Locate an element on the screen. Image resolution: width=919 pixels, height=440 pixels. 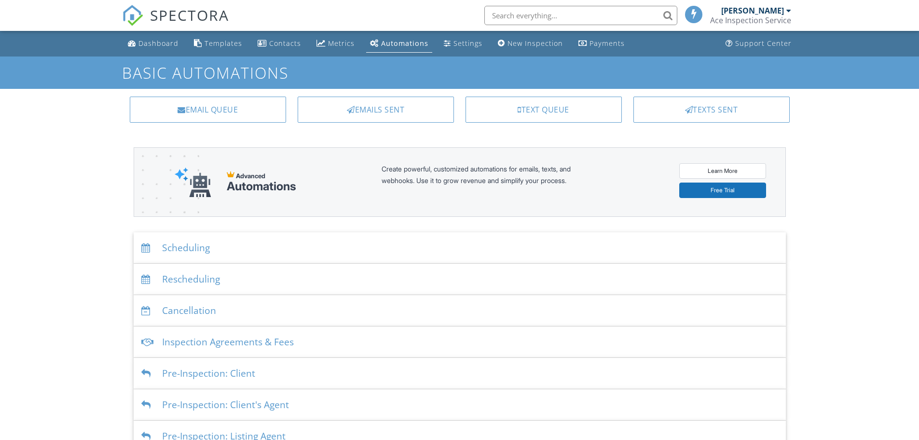
div: Emails Sent is located at coordinates (376, 110).